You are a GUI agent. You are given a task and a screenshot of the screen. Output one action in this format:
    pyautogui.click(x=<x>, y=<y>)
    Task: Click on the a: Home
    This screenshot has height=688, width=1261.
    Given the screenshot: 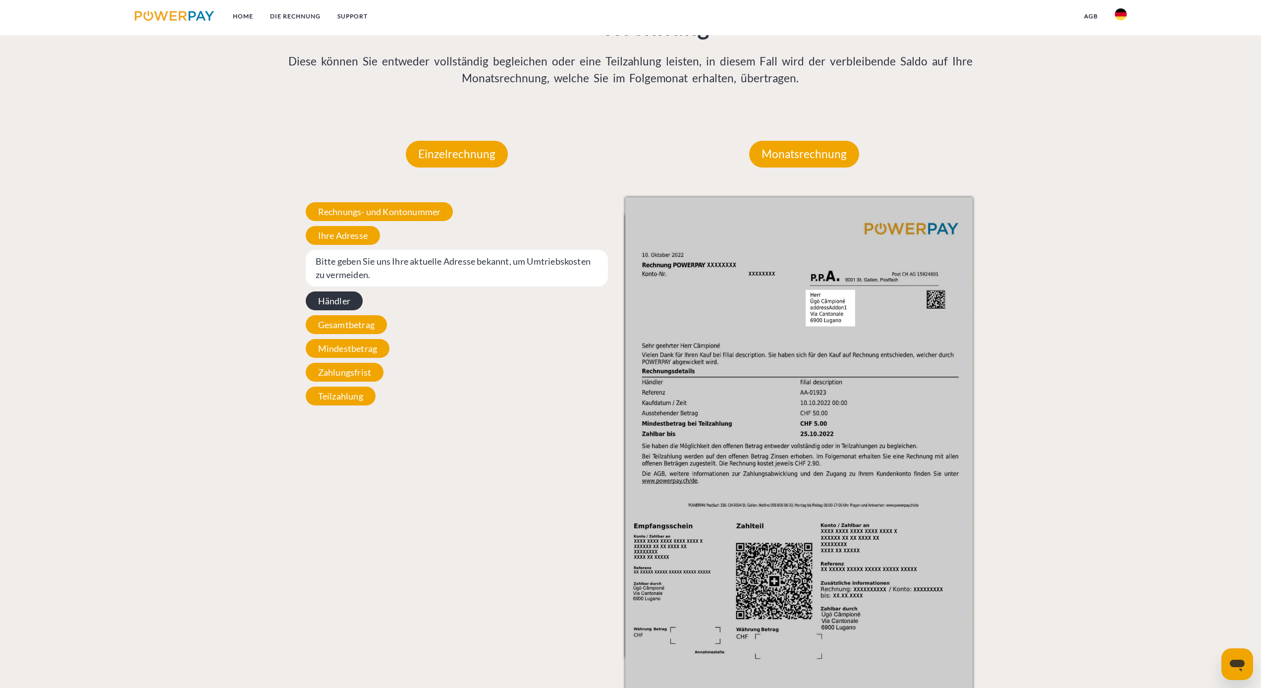 What is the action you would take?
    pyautogui.click(x=243, y=16)
    